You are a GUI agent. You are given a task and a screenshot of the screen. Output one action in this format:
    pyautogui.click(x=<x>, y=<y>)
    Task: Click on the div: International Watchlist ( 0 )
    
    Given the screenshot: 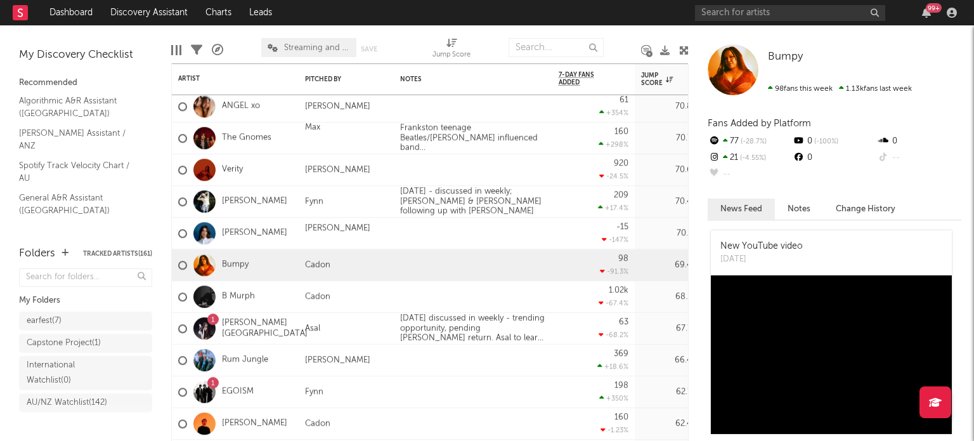 What is the action you would take?
    pyautogui.click(x=71, y=373)
    